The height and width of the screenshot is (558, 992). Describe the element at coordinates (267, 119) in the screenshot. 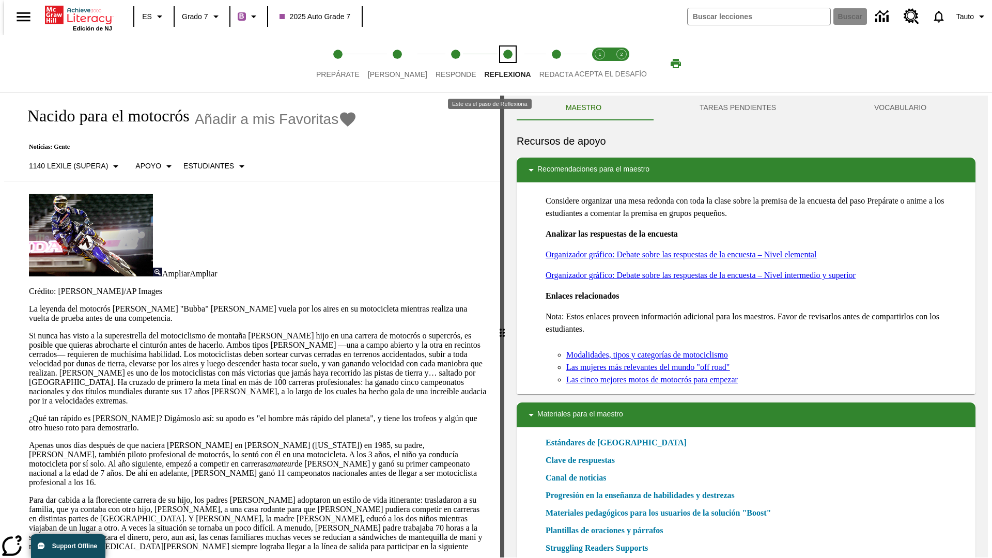

I see `span: Añadir a mis Favoritas` at that location.